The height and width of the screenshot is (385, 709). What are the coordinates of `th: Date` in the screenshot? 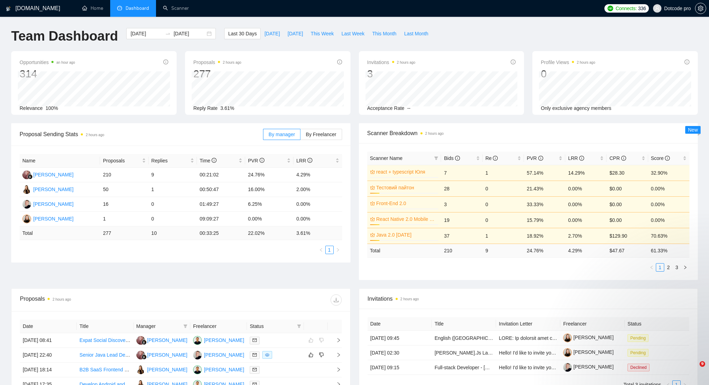 It's located at (400, 324).